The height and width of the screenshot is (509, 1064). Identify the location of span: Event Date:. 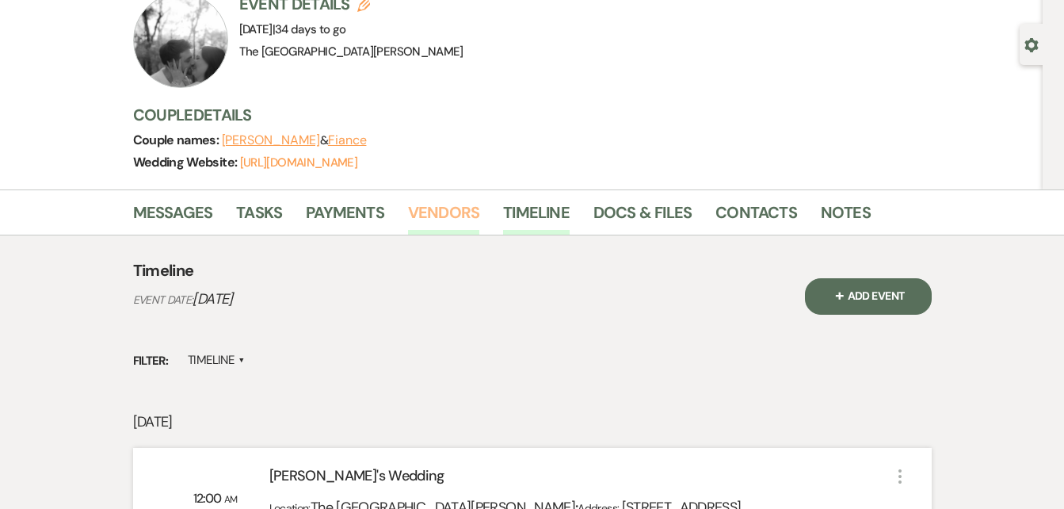
(163, 300).